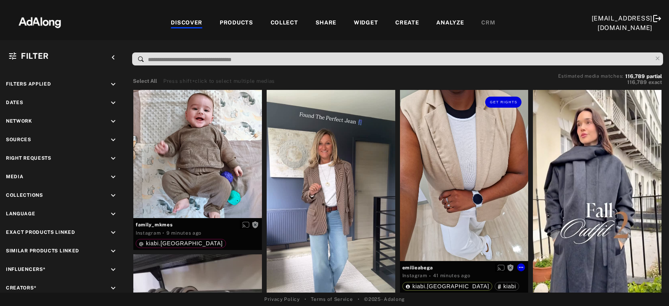  What do you see at coordinates (41, 232) in the screenshot?
I see `span: Exact Products Linked` at bounding box center [41, 232].